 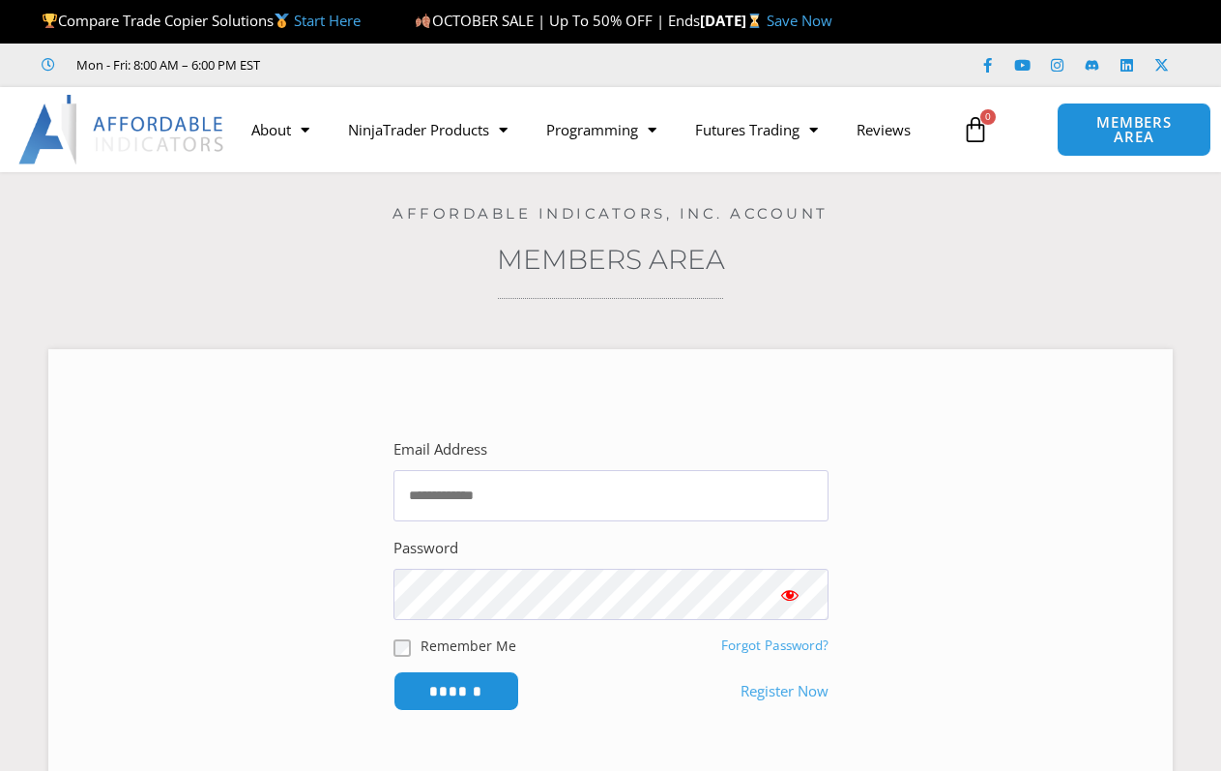 What do you see at coordinates (610, 213) in the screenshot?
I see `a: Affordable Indicators, Inc. Account` at bounding box center [610, 213].